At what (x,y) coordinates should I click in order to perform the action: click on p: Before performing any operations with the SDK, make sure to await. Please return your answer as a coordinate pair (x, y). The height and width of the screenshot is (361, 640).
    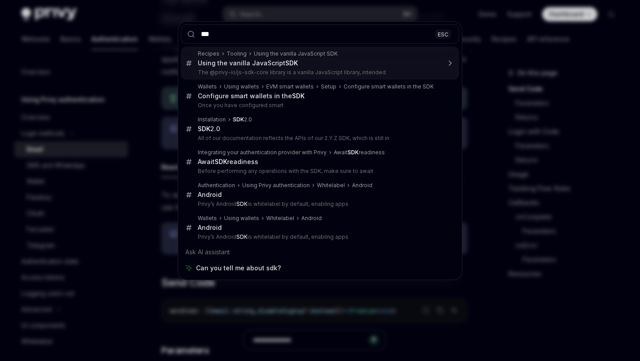
    Looking at the image, I should click on (319, 171).